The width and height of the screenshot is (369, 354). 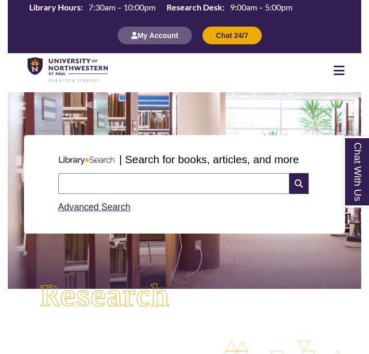 I want to click on img: Libary Search, so click(x=86, y=160).